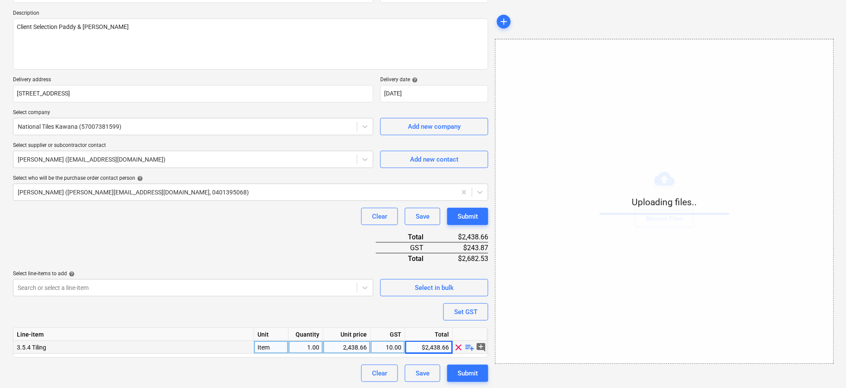 The image size is (846, 388). Describe the element at coordinates (271, 347) in the screenshot. I see `div: Item` at that location.